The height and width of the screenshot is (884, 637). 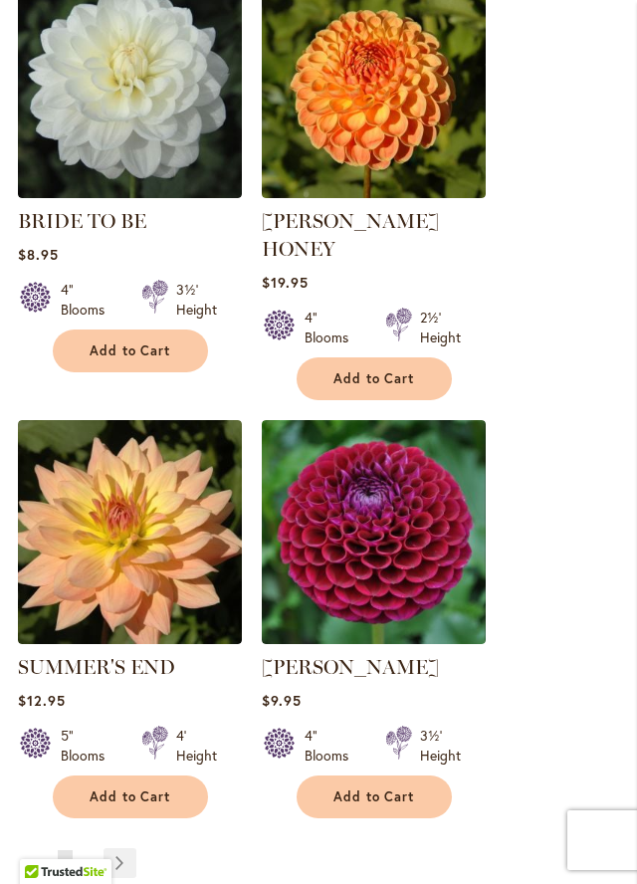 I want to click on div: 2½' Height, so click(x=440, y=327).